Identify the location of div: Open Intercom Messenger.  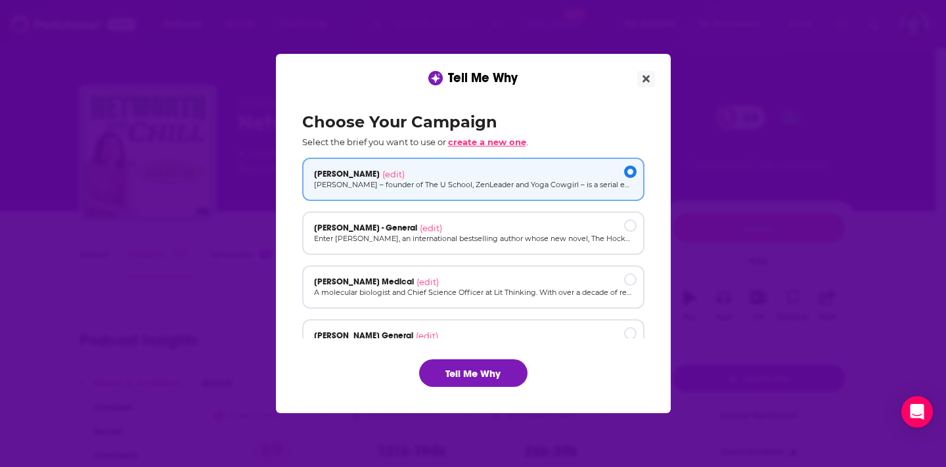
(917, 412).